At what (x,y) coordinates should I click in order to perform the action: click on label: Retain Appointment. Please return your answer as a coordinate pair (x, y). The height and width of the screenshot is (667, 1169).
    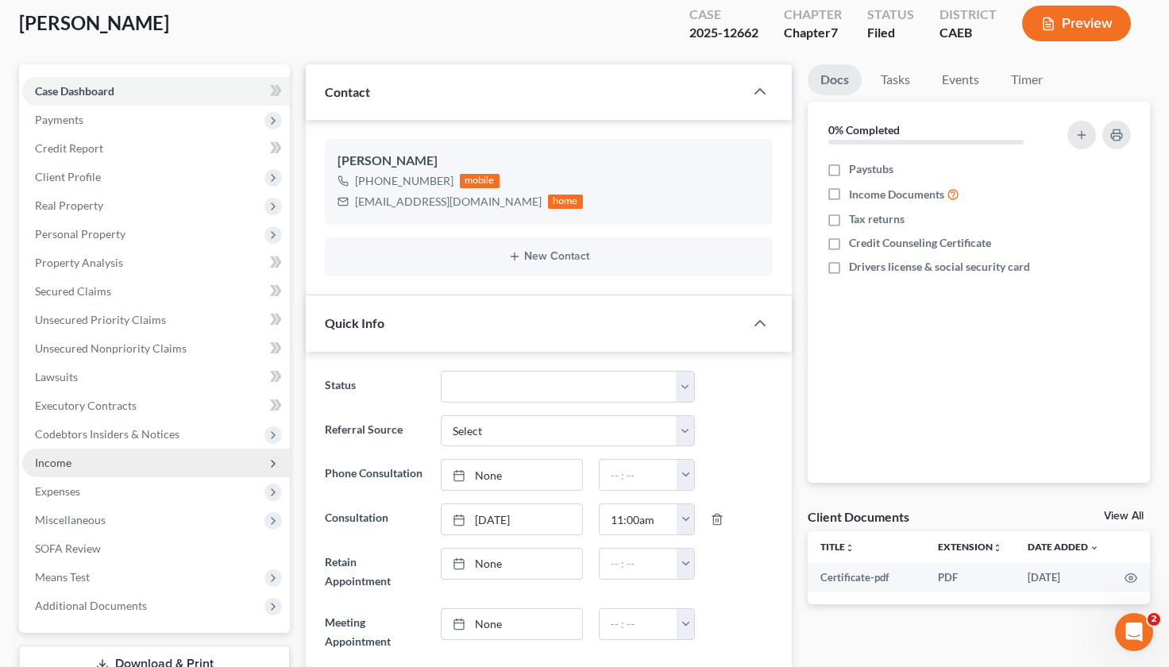
    Looking at the image, I should click on (375, 572).